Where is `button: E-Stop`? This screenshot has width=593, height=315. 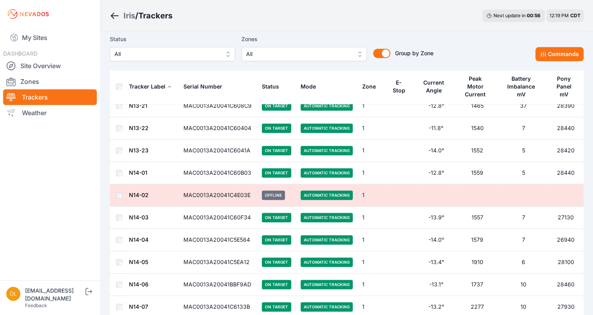 button: E-Stop is located at coordinates (401, 87).